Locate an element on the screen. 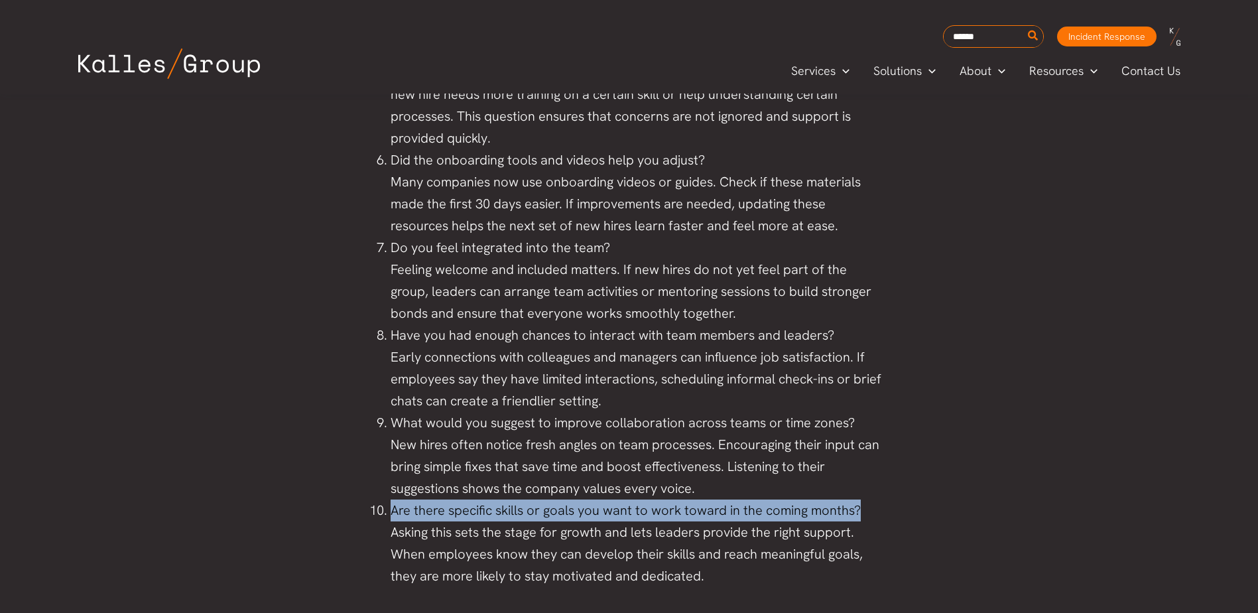 This screenshot has width=1258, height=613. button: Search is located at coordinates (1033, 36).